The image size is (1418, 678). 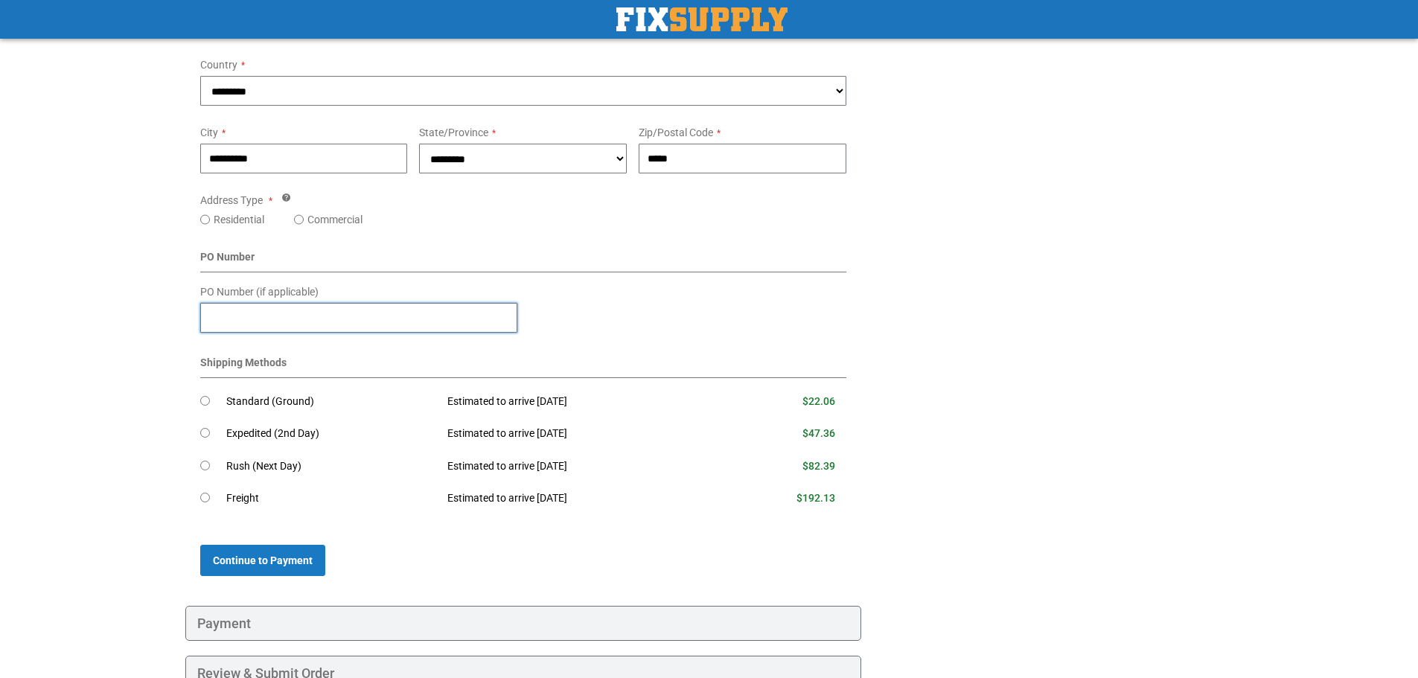 I want to click on td: Rush (Next Day), so click(x=331, y=467).